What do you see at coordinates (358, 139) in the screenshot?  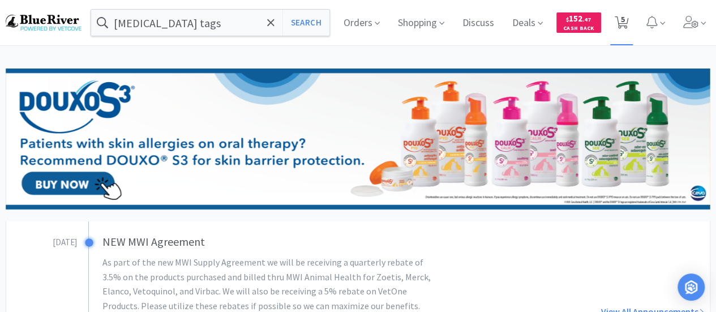 I see `img: 80d6a395f8e04e9e8284ccfc1bf70999.png` at bounding box center [358, 139].